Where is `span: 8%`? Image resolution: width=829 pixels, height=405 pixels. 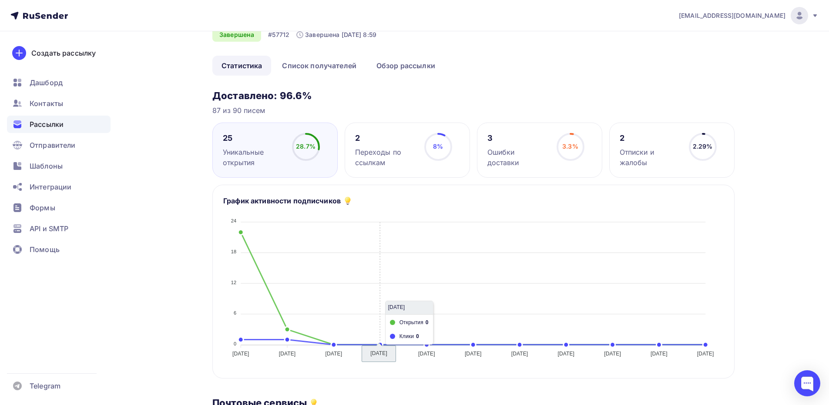 span: 8% is located at coordinates (438, 146).